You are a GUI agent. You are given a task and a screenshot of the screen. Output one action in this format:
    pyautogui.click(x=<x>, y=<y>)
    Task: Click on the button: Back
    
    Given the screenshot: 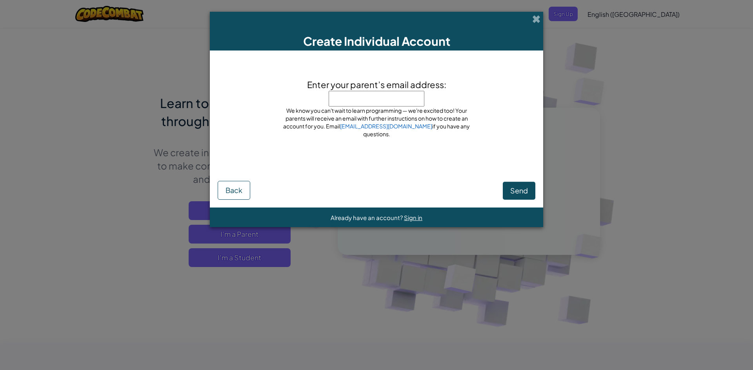 What is the action you would take?
    pyautogui.click(x=234, y=191)
    